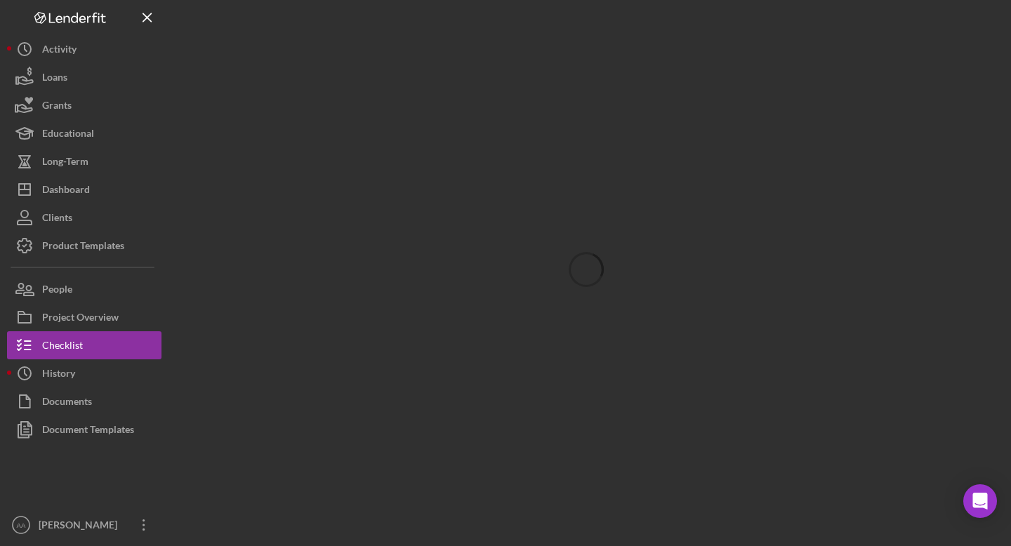 The width and height of the screenshot is (1011, 546). What do you see at coordinates (67, 403) in the screenshot?
I see `div: Documents` at bounding box center [67, 403].